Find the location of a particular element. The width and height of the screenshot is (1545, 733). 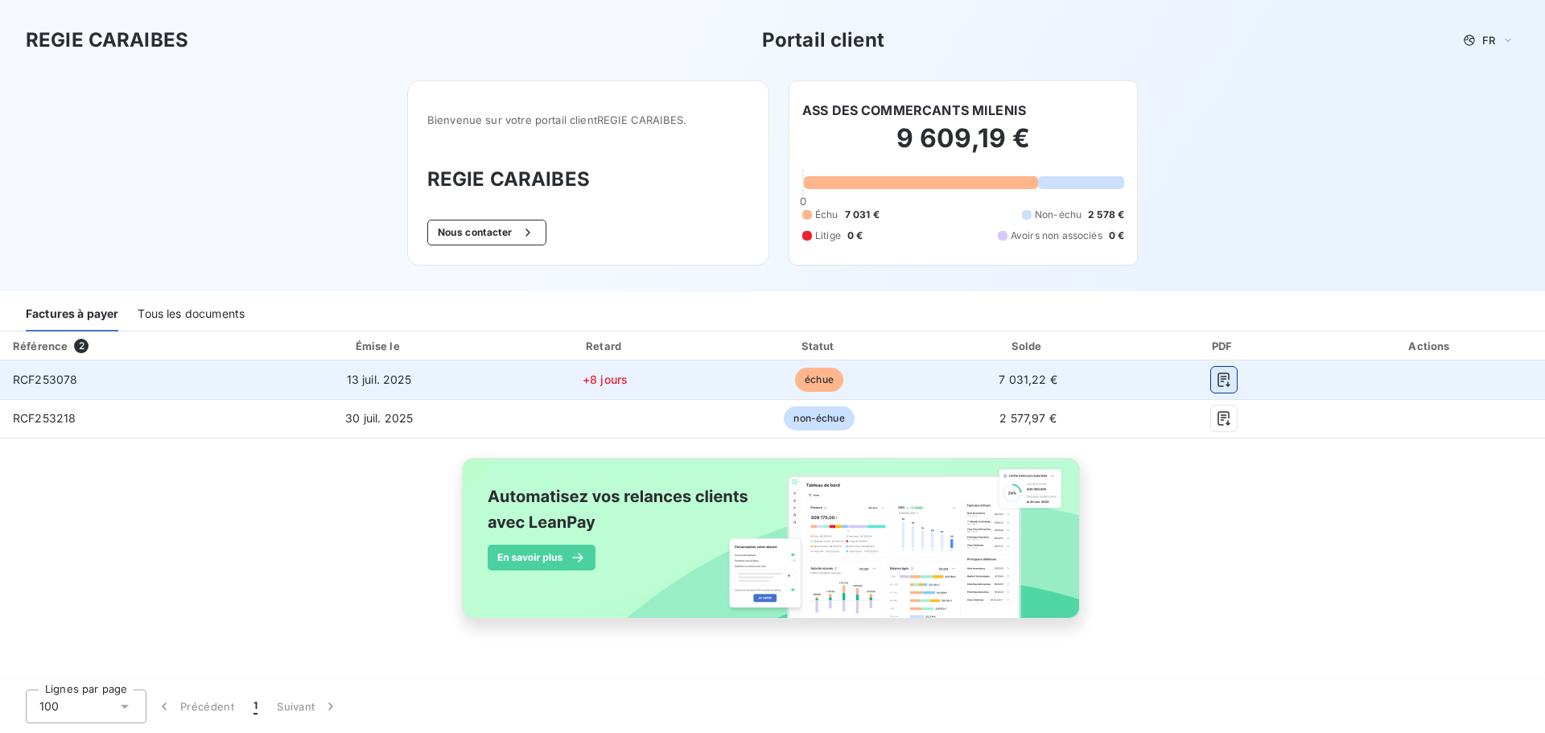

span: 7 031,22 € is located at coordinates (1028, 379).